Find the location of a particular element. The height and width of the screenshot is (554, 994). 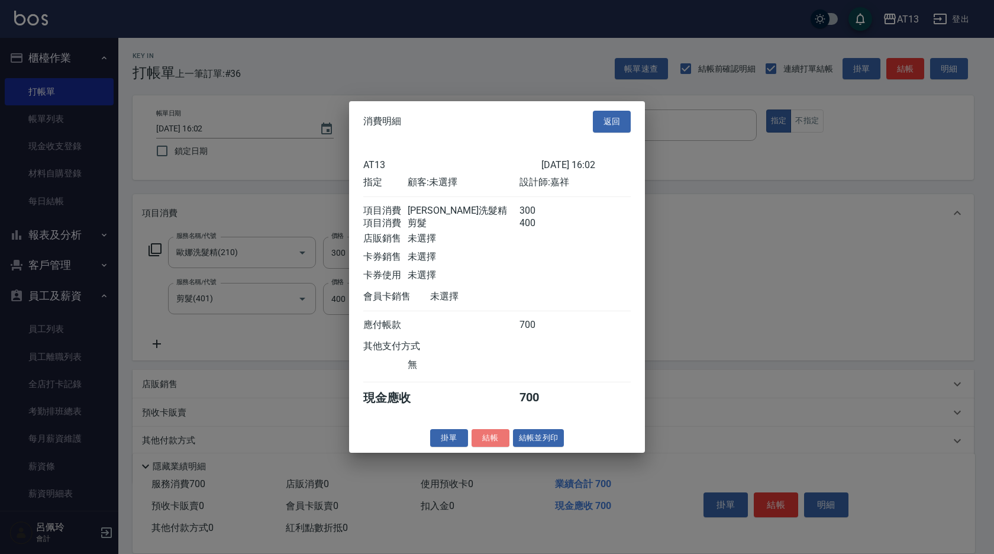

div: 剪髮 is located at coordinates (463, 222).